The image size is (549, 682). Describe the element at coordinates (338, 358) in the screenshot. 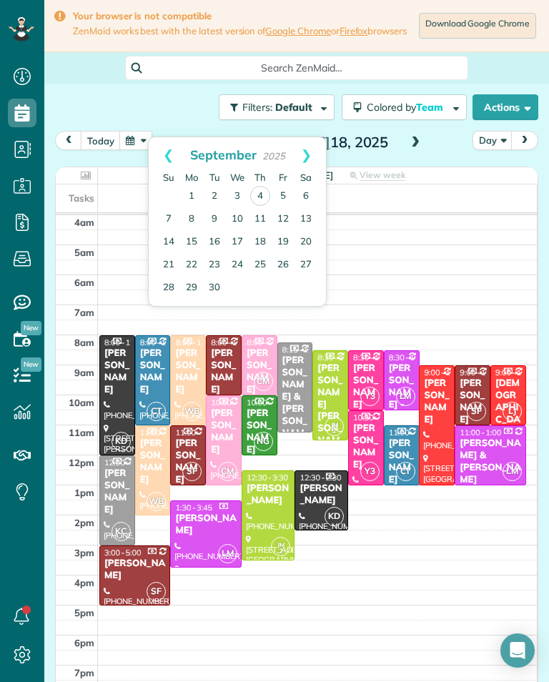

I see `span: 8:30 - 11:30` at that location.